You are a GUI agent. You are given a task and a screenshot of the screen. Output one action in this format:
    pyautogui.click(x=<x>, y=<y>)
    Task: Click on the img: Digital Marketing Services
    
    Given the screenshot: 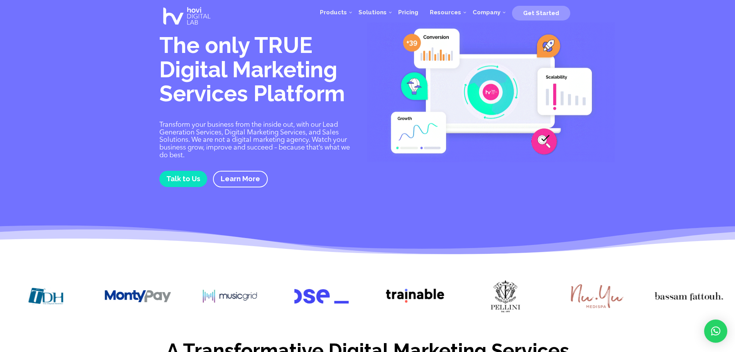 What is the action you would take?
    pyautogui.click(x=491, y=92)
    